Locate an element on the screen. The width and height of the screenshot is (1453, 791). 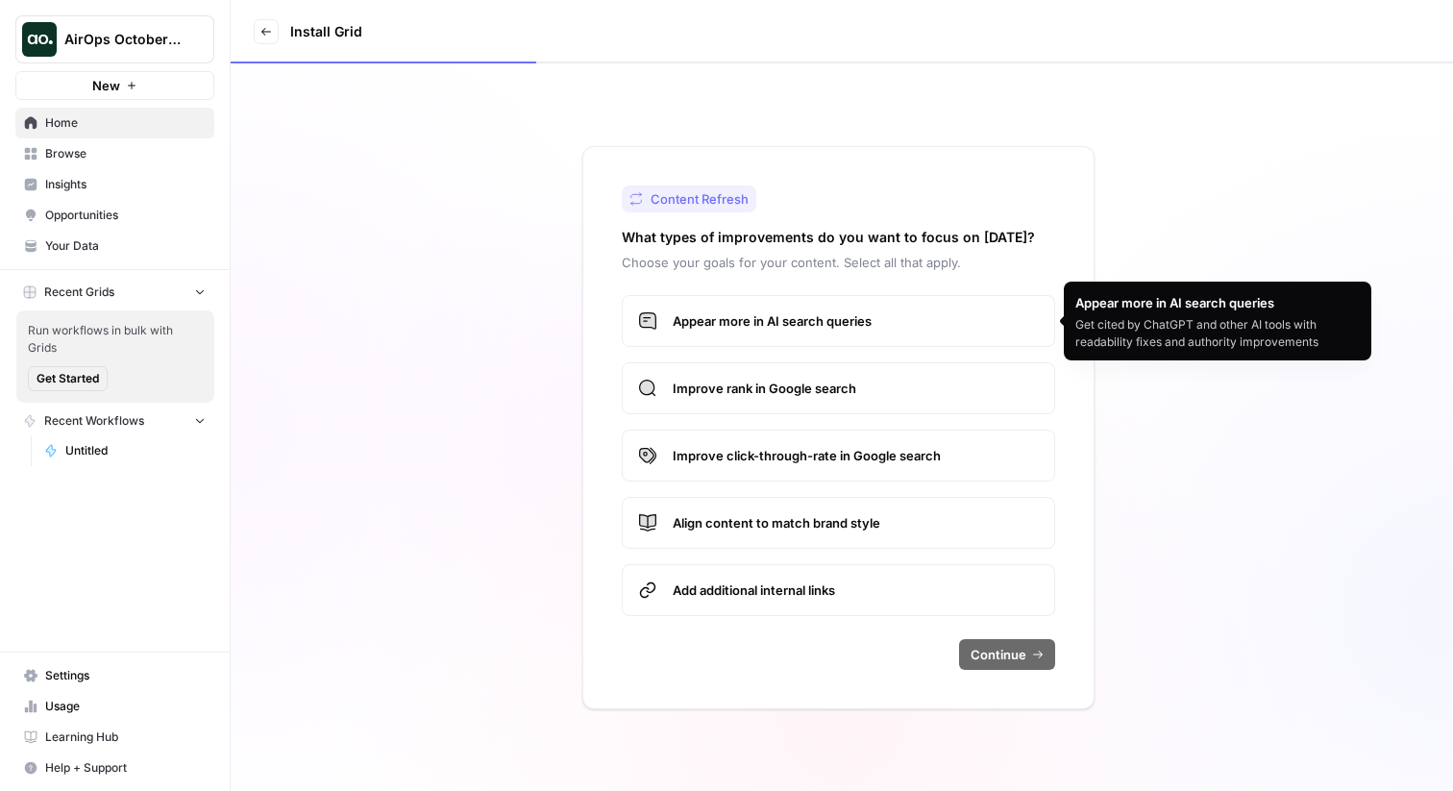
a: Learning Hub is located at coordinates (114, 737).